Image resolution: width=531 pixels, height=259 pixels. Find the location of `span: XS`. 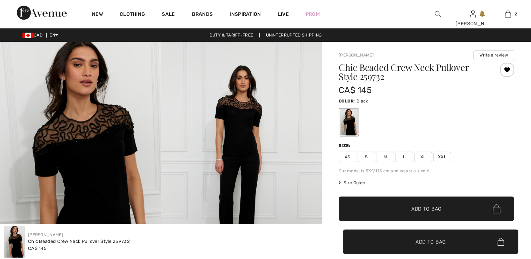

span: XS is located at coordinates (348, 157).